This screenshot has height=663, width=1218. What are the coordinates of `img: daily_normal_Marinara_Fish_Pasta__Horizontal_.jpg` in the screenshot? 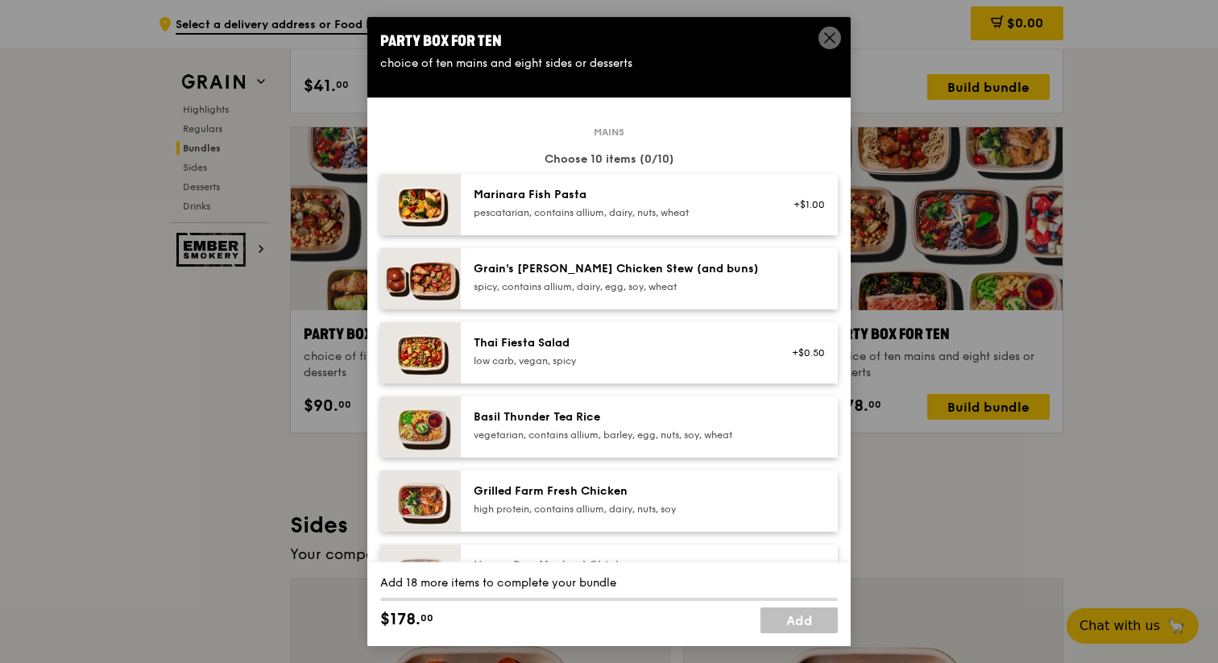 It's located at (421, 205).